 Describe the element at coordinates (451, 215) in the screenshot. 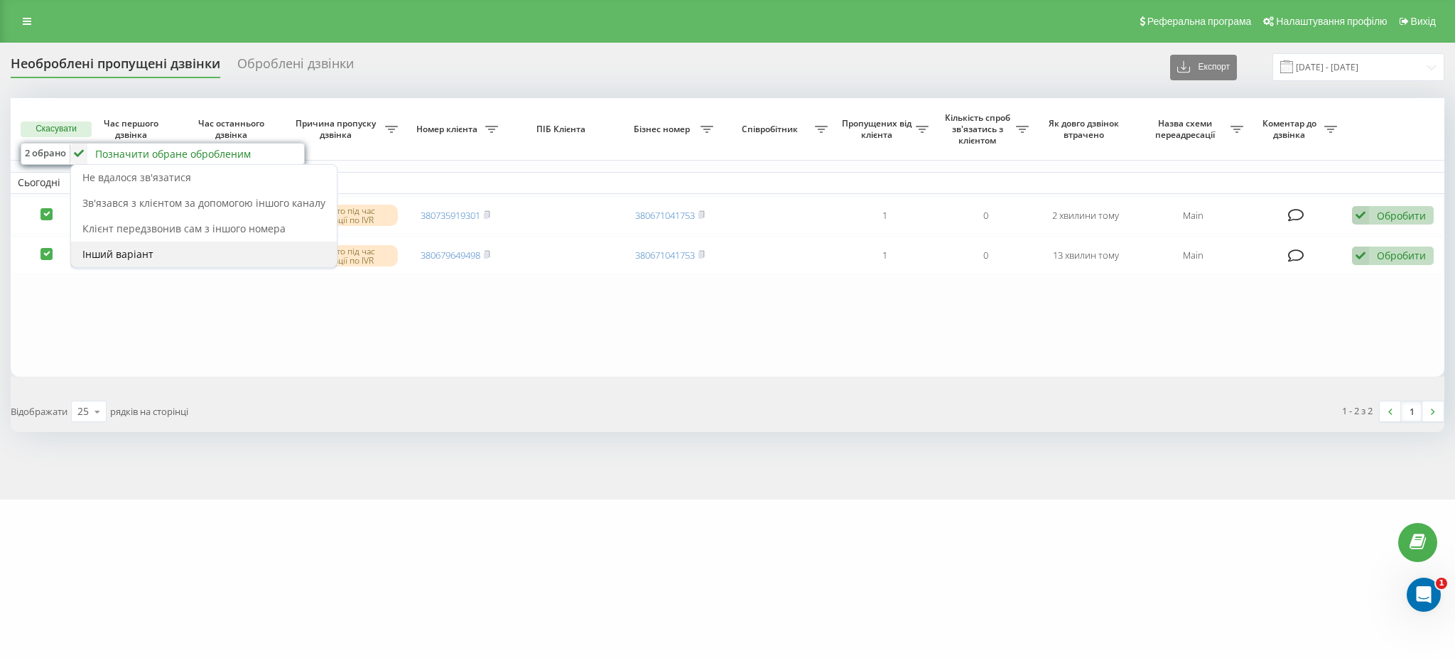

I see `a: 380735919301` at that location.